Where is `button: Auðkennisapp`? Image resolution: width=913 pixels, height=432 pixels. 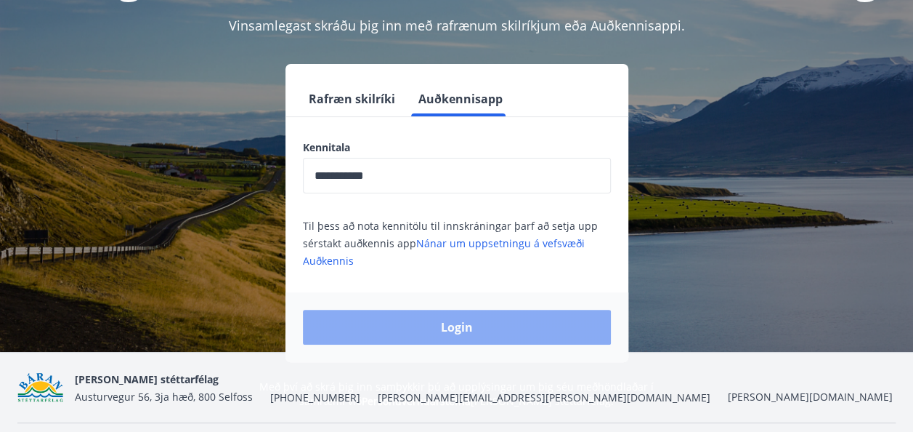
button: Auðkennisapp is located at coordinates (461, 99).